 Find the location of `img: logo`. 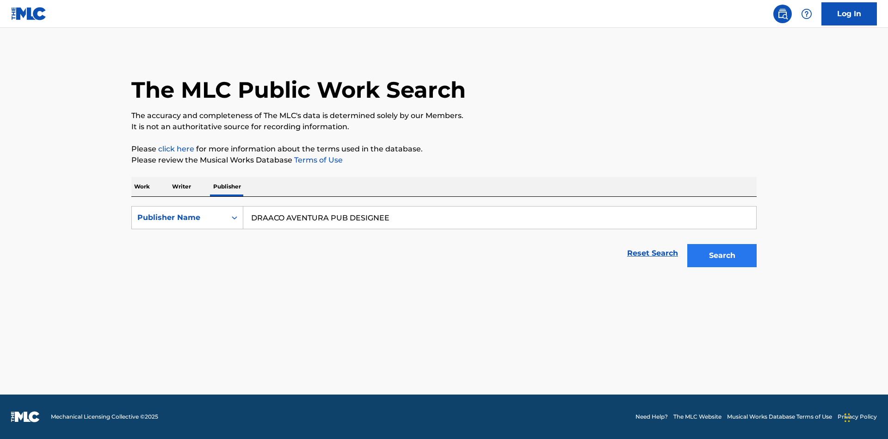

img: logo is located at coordinates (25, 416).